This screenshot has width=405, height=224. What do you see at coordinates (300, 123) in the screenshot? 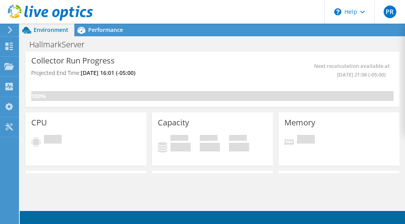
I see `h3: Memory` at bounding box center [300, 123].